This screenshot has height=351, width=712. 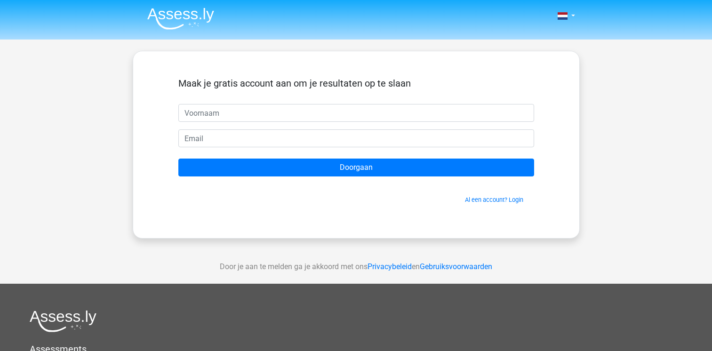 I want to click on img: Assessly, so click(x=181, y=18).